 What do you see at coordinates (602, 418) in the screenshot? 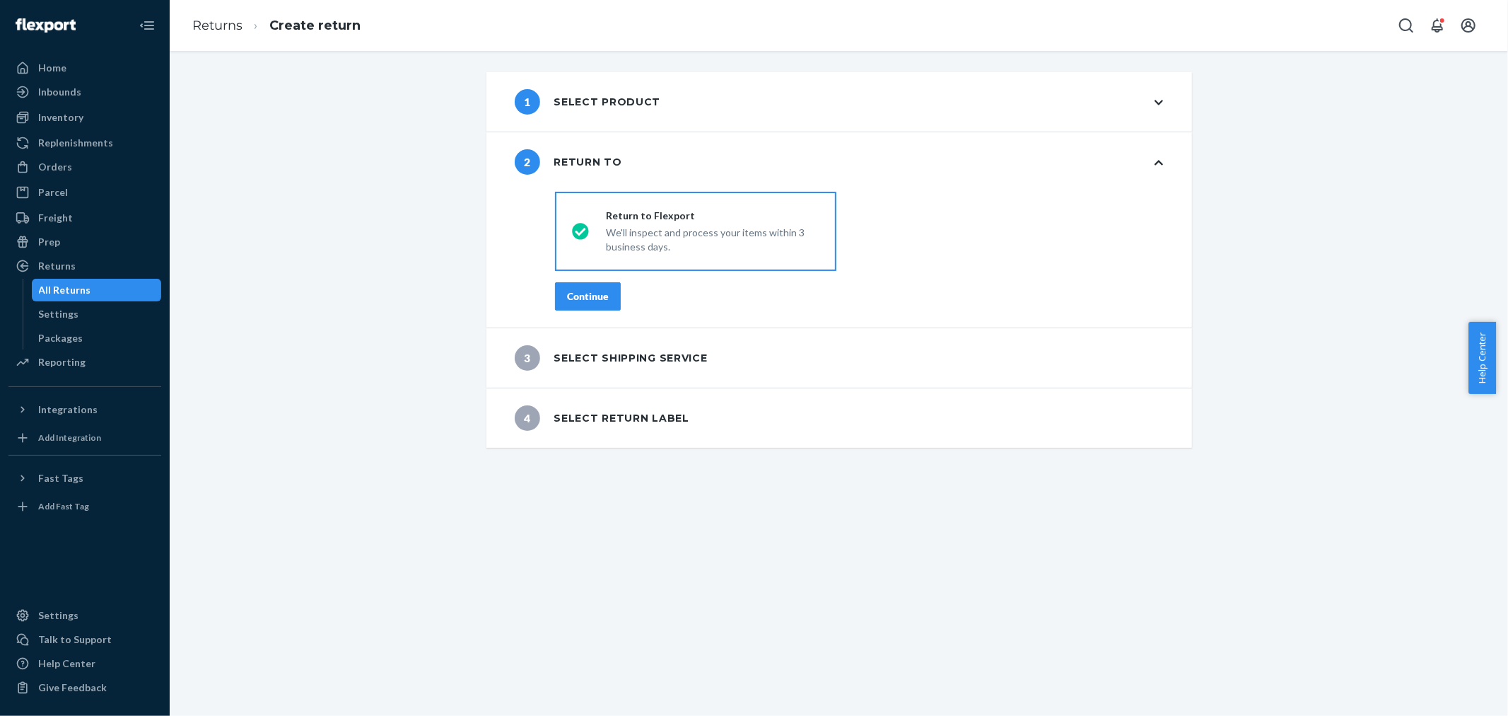
I see `div: Select return label` at bounding box center [602, 418].